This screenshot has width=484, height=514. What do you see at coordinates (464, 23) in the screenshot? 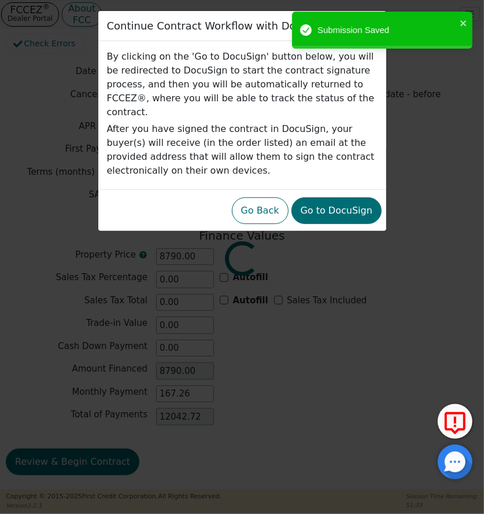
I see `button: close` at bounding box center [464, 23].